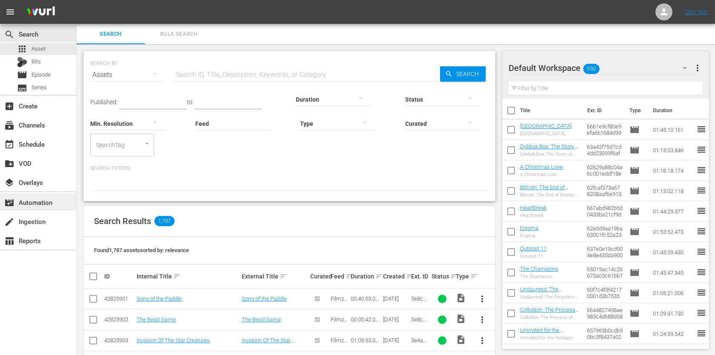 The width and height of the screenshot is (715, 355). What do you see at coordinates (365, 320) in the screenshot?
I see `div: 00:05:42.000` at bounding box center [365, 320].